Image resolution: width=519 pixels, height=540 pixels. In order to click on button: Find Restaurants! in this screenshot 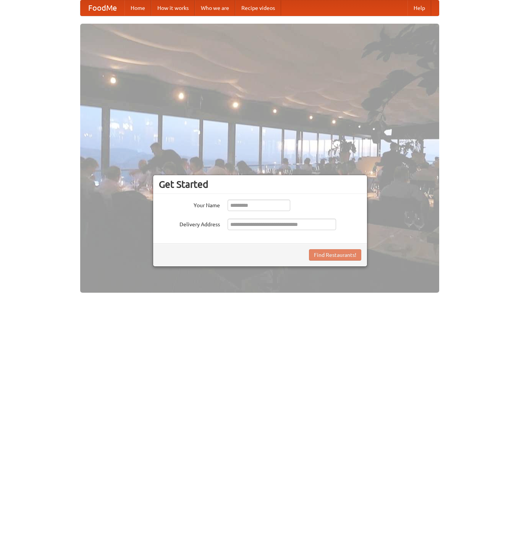, I will do `click(335, 255)`.